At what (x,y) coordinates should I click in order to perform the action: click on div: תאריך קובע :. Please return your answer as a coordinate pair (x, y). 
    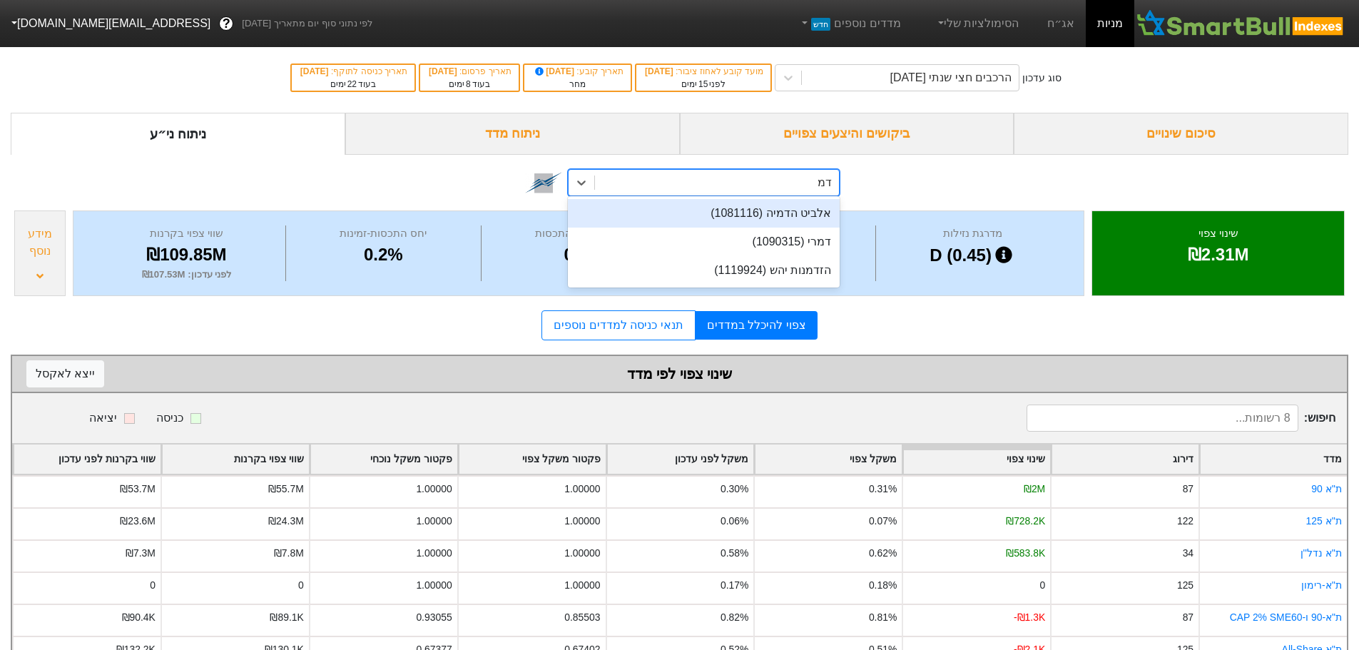
    Looking at the image, I should click on (577, 71).